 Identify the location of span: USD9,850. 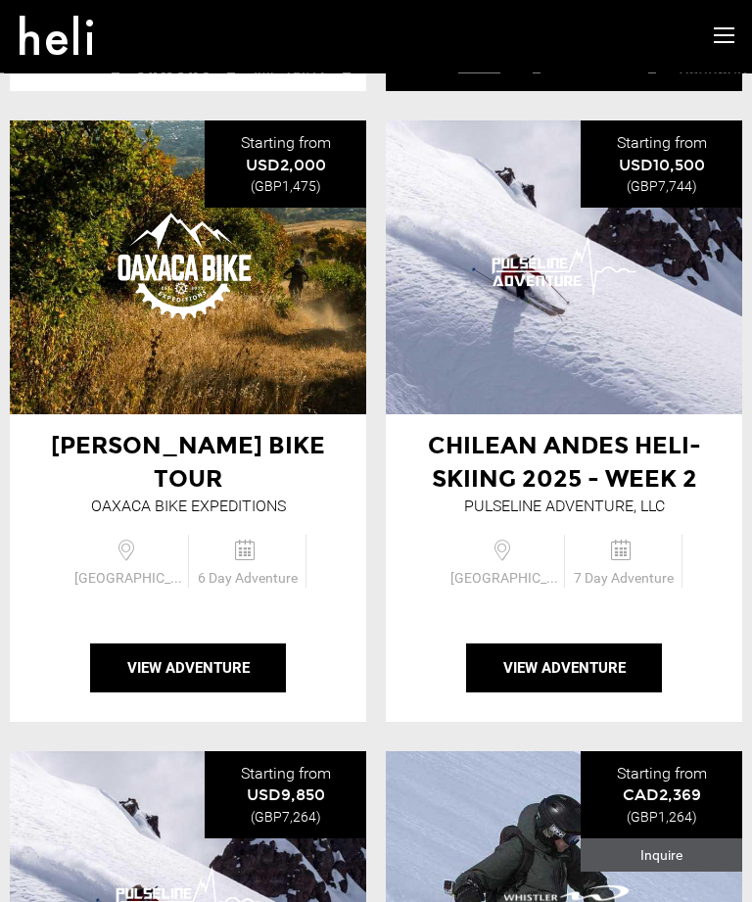
(286, 795).